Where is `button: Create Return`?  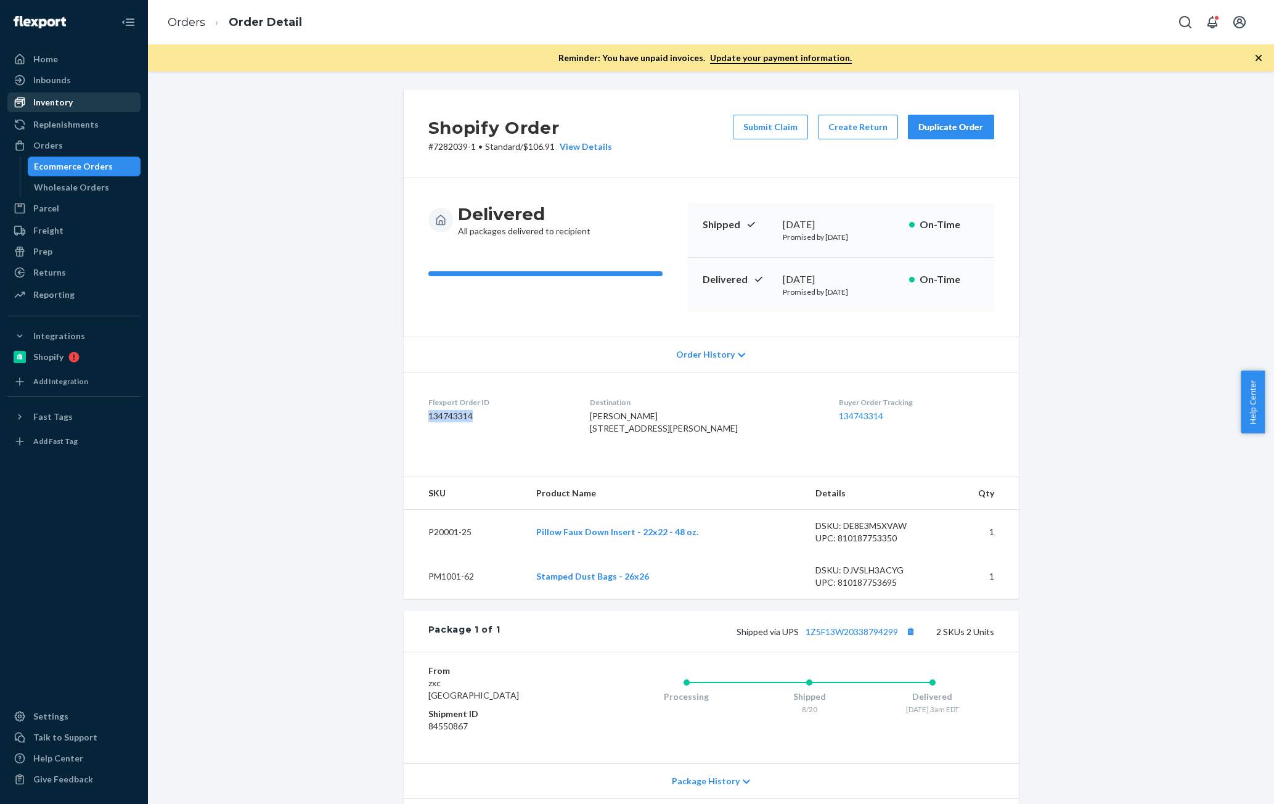
button: Create Return is located at coordinates (858, 127).